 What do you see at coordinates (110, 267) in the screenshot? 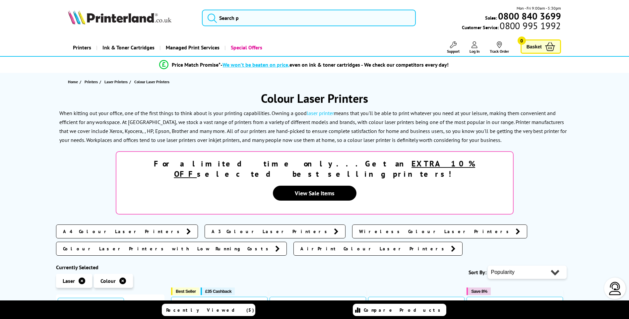
I see `div: Currently Selected` at bounding box center [110, 267].